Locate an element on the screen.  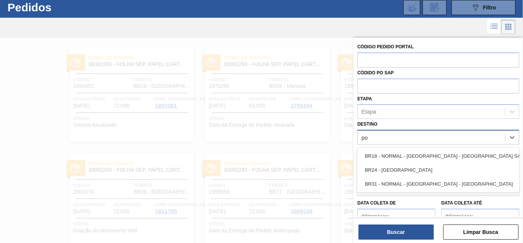
label: Carteira is located at coordinates (369, 150).